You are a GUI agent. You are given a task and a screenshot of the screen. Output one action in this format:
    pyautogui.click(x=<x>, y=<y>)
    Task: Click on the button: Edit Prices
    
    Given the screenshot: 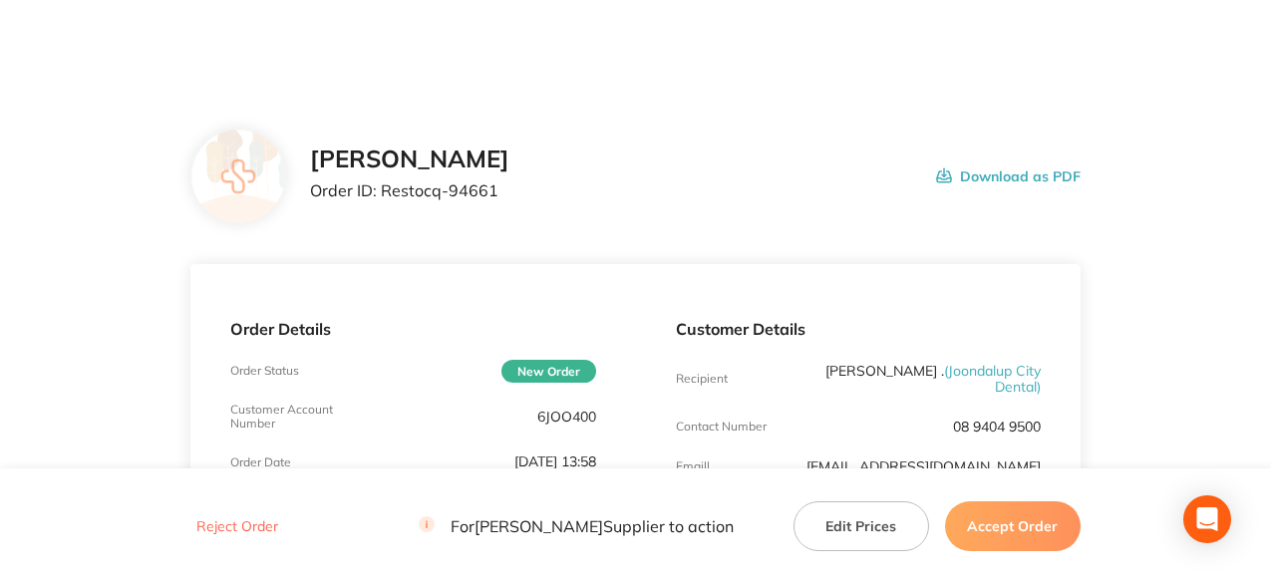 What is the action you would take?
    pyautogui.click(x=861, y=525)
    